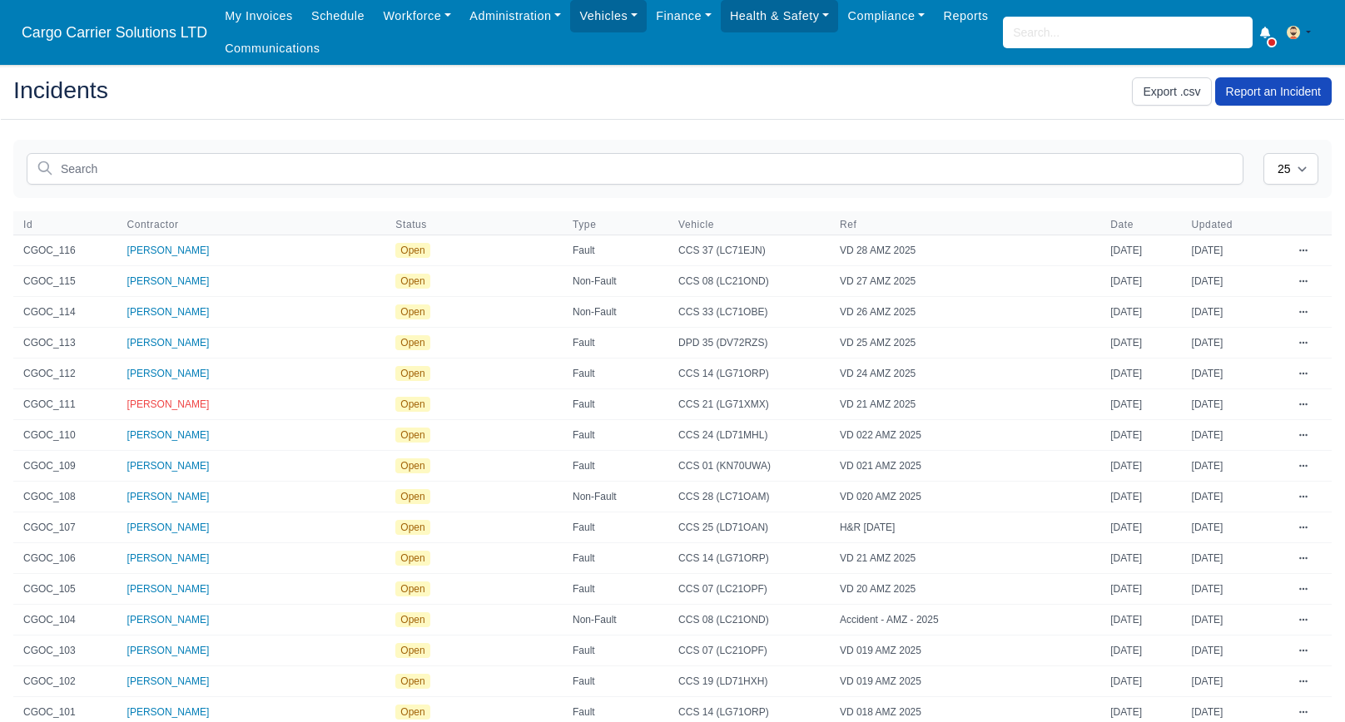  Describe the element at coordinates (965, 620) in the screenshot. I see `td: Accident - AMZ - 2025` at that location.